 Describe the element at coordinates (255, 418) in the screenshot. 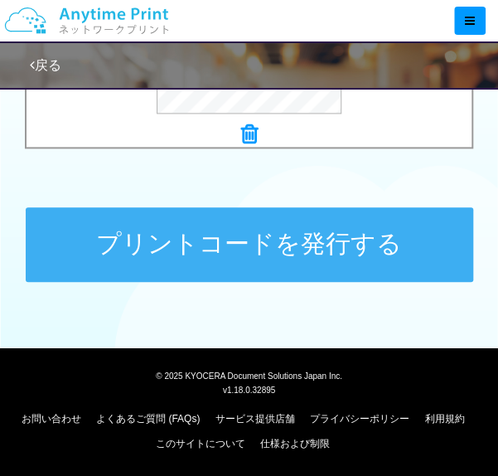

I see `a: サービス提供店舗` at that location.